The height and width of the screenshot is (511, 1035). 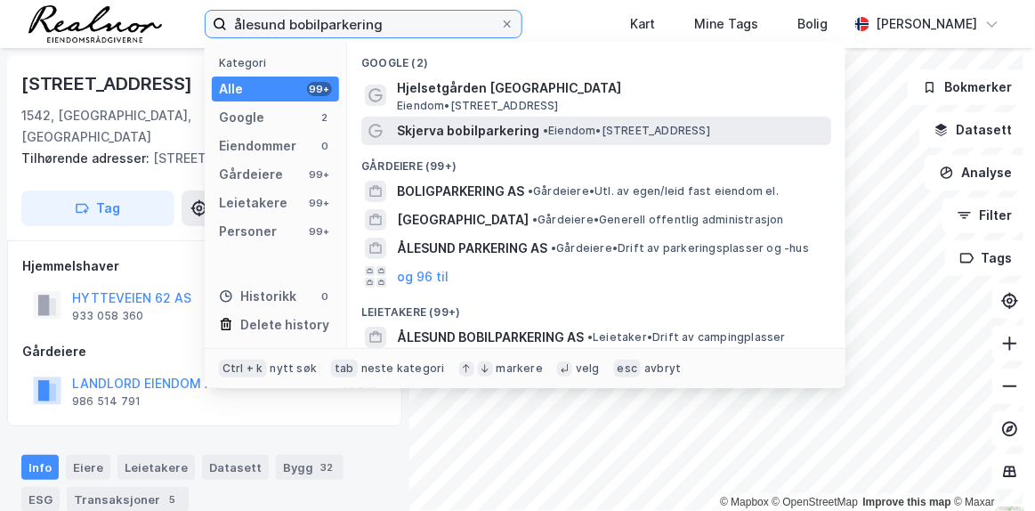 I want to click on span: BOLIGPARKERING AS, so click(x=460, y=191).